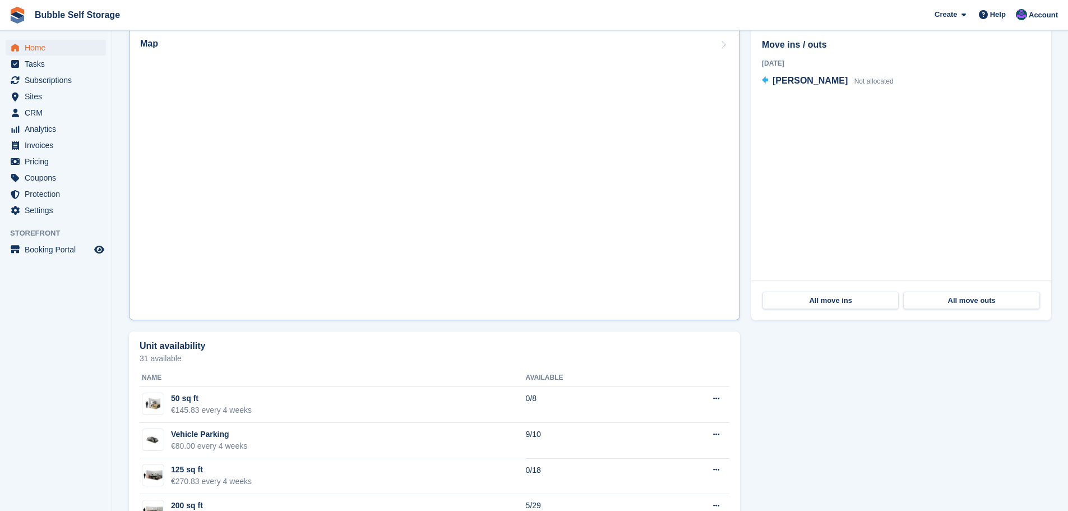 This screenshot has height=511, width=1068. I want to click on img: 1%20Car%20Lot%20-%20Without%20dimensions%20(2).jpg, so click(153, 440).